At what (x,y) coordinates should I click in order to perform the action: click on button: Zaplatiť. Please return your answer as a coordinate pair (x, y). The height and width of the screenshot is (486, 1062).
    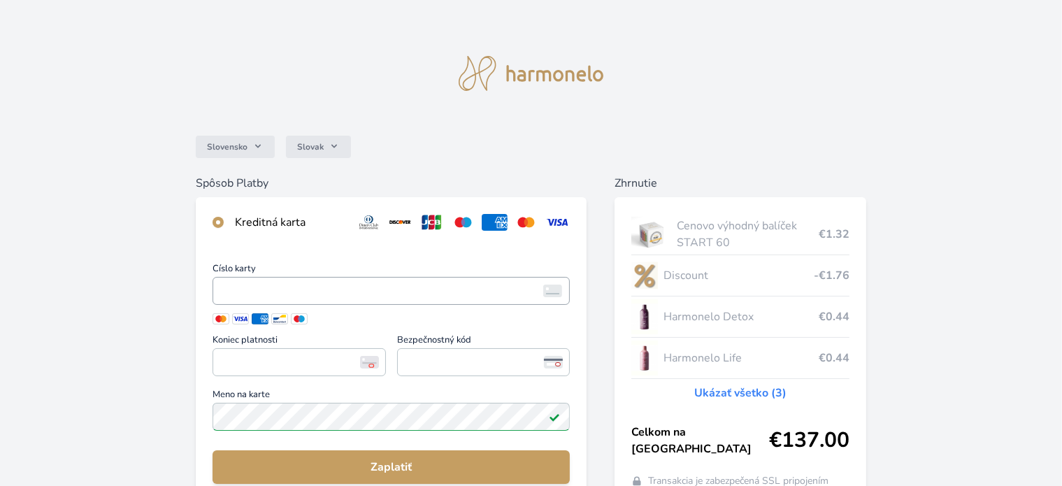
    Looking at the image, I should click on (391, 467).